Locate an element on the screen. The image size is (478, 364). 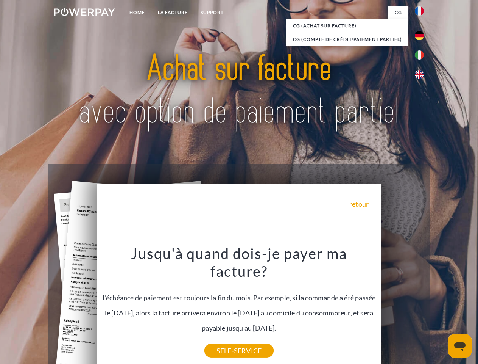
a: CG is located at coordinates (398, 12).